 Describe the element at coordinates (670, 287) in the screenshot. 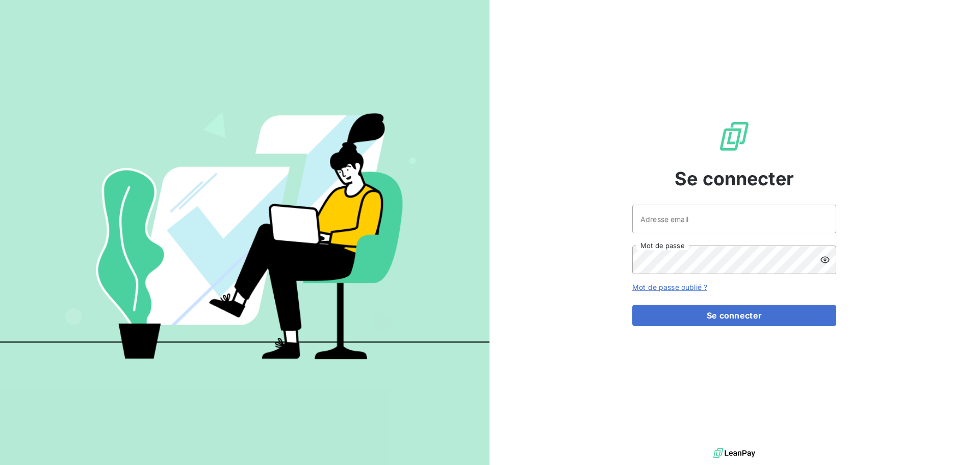

I see `a: Mot de passe oublié ?` at that location.